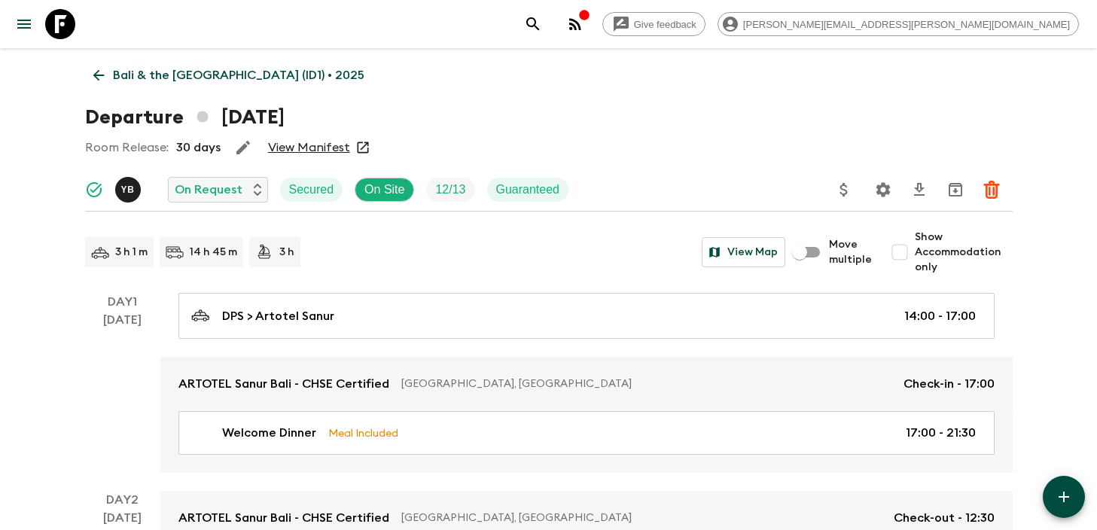  What do you see at coordinates (533, 24) in the screenshot?
I see `button: search adventures` at bounding box center [533, 24].